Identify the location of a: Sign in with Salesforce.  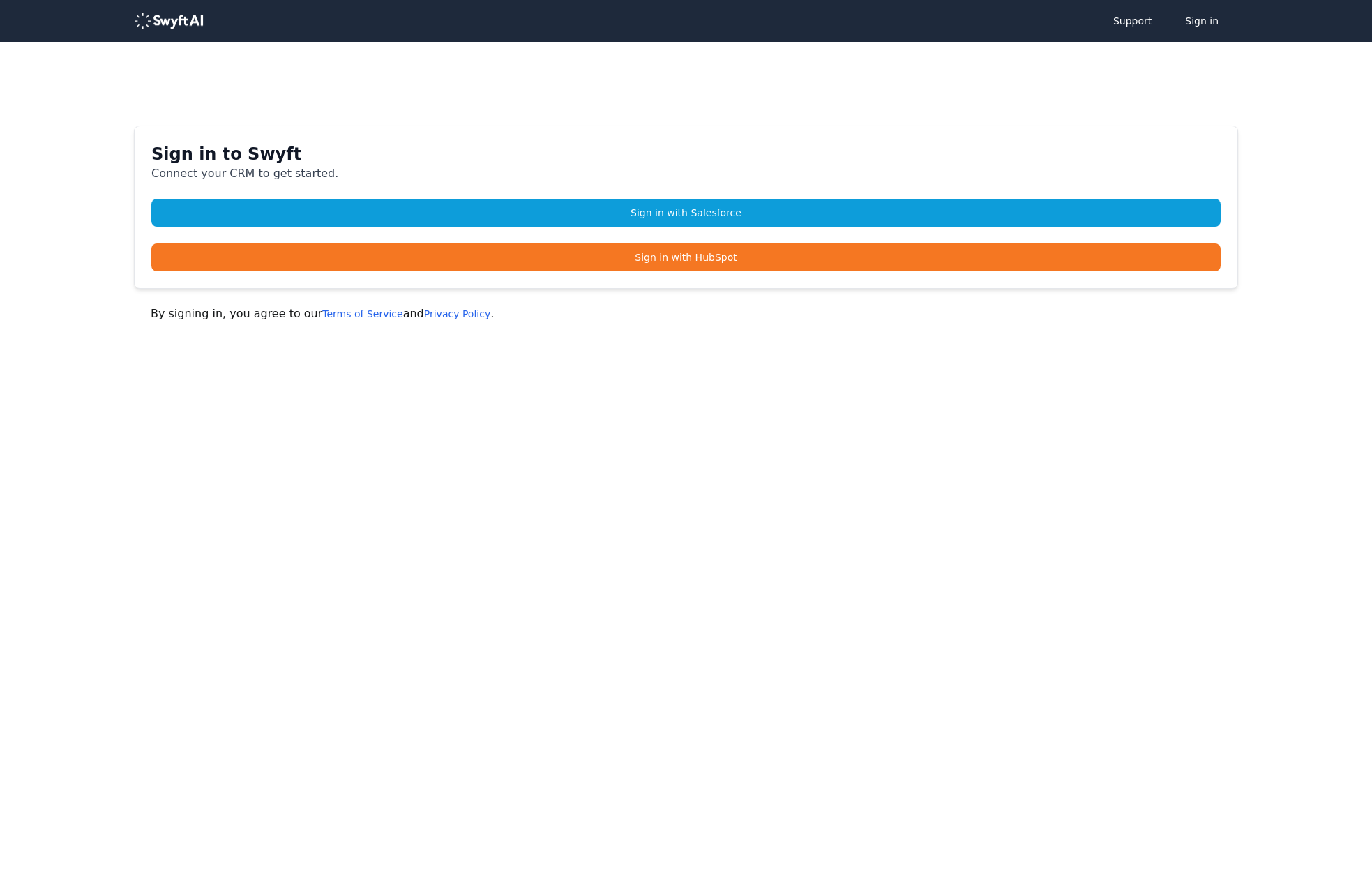
(686, 213).